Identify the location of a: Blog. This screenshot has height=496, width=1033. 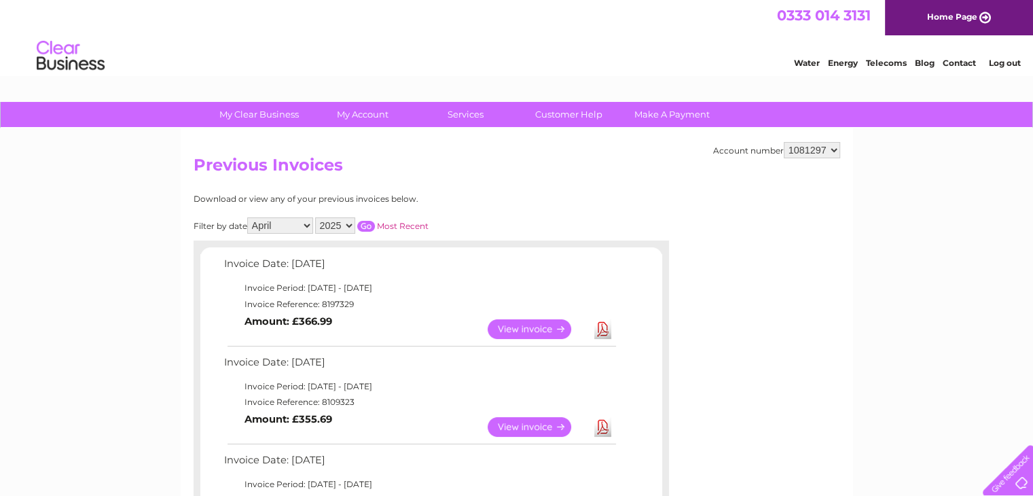
(925, 63).